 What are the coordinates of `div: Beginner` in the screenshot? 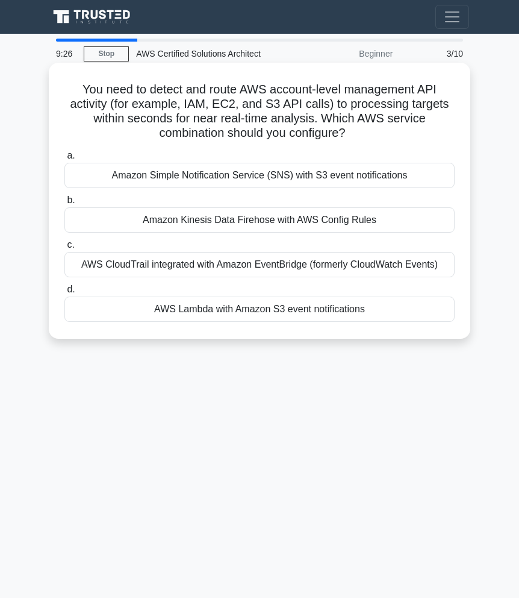 It's located at (347, 54).